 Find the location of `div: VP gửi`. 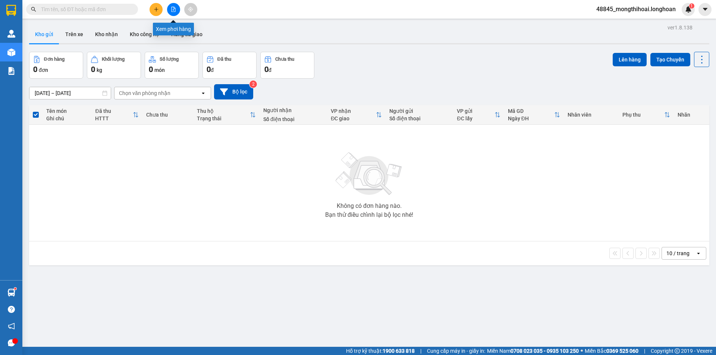

div: VP gửi is located at coordinates (475, 111).